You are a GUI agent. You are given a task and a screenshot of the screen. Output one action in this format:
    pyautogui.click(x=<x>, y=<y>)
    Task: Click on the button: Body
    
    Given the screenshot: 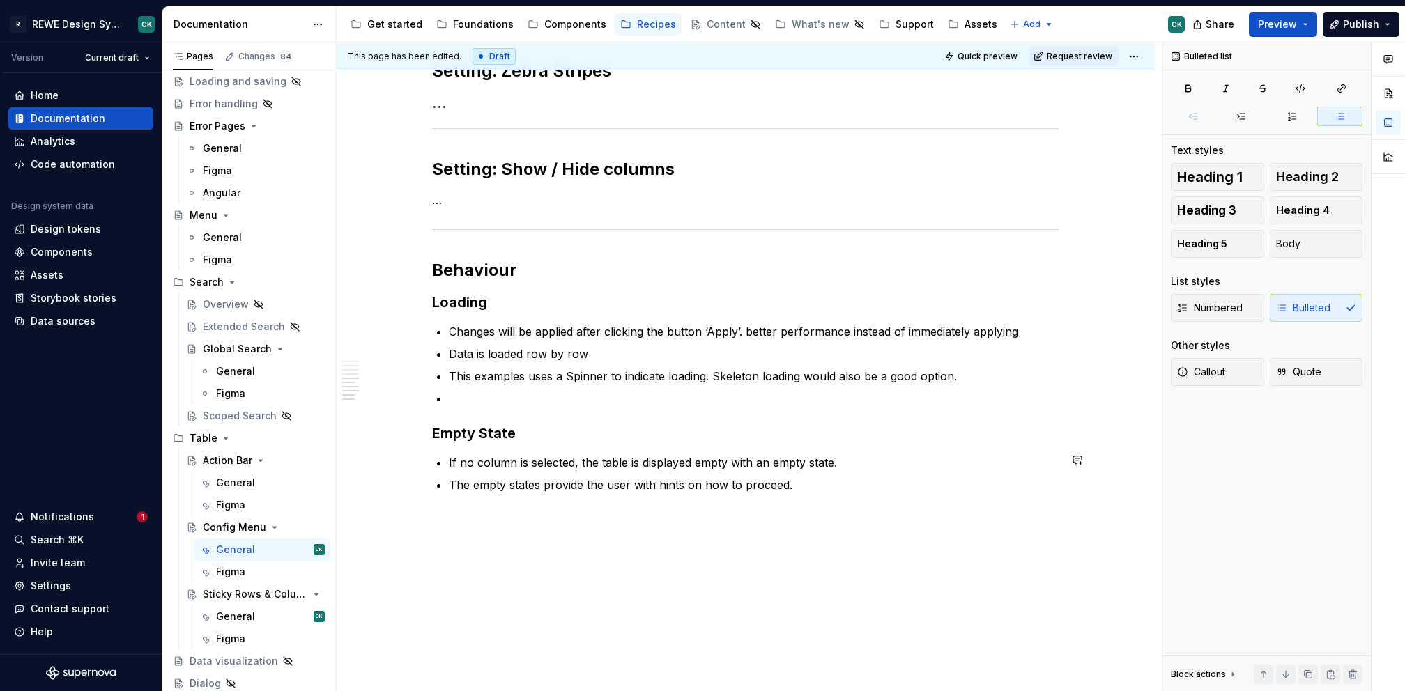 What is the action you would take?
    pyautogui.click(x=1317, y=244)
    